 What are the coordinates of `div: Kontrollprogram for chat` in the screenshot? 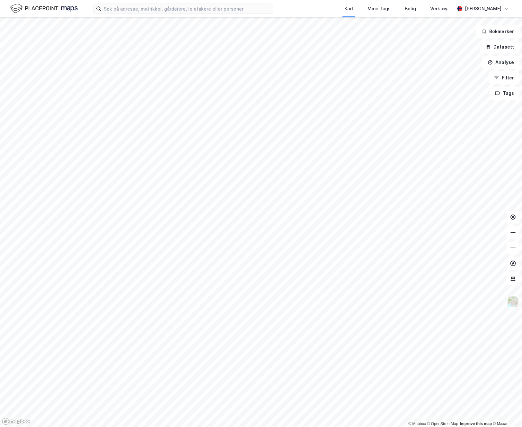 It's located at (506, 412).